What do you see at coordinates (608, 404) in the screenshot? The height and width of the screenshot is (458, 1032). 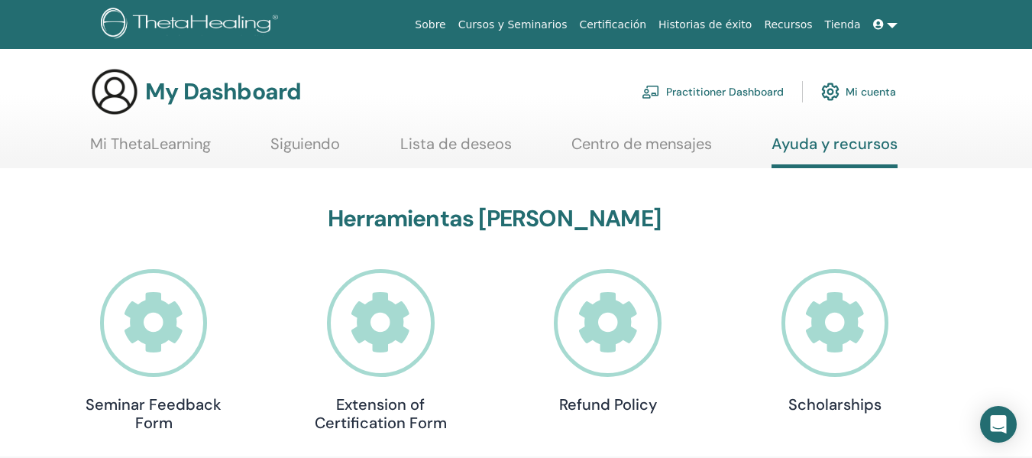 I see `h4: Refund Policy` at bounding box center [608, 404].